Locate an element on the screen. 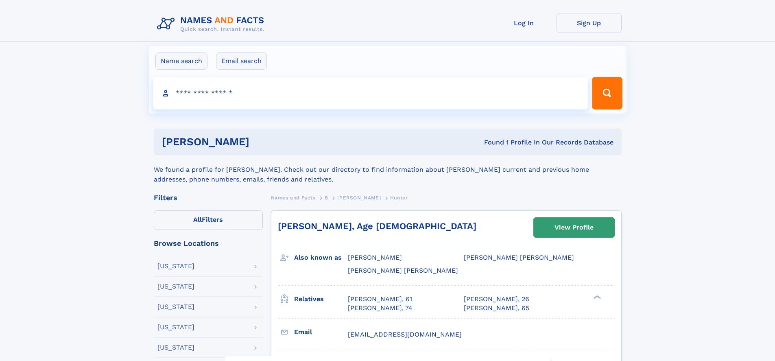 The image size is (775, 361). a: Names and Facts is located at coordinates (293, 197).